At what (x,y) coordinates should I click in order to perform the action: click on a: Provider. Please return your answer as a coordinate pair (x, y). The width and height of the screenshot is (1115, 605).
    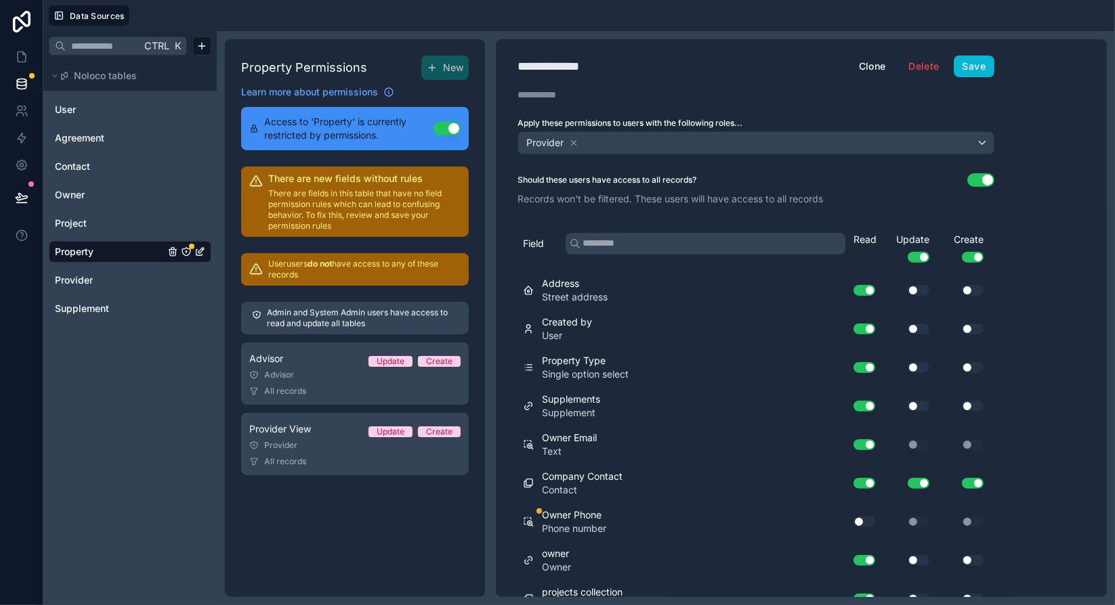
    Looking at the image, I should click on (110, 280).